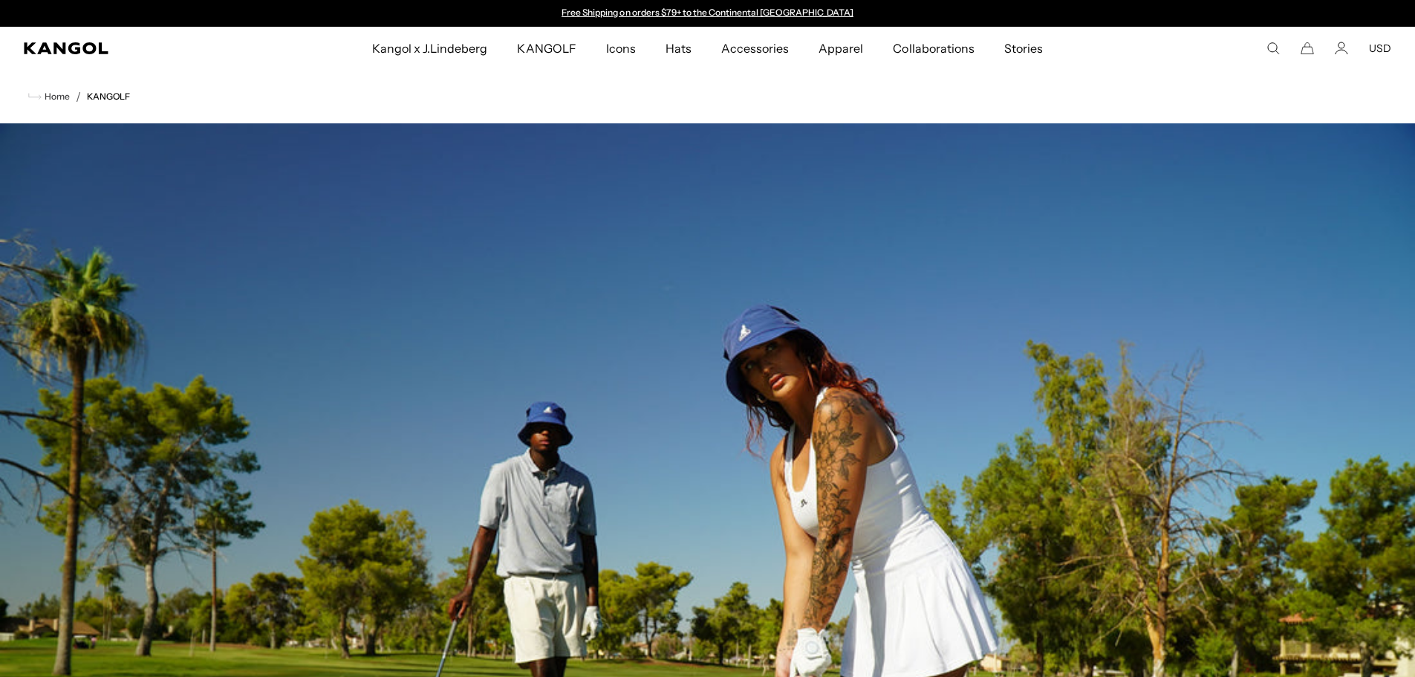 The height and width of the screenshot is (677, 1415). I want to click on span: Icons, so click(621, 48).